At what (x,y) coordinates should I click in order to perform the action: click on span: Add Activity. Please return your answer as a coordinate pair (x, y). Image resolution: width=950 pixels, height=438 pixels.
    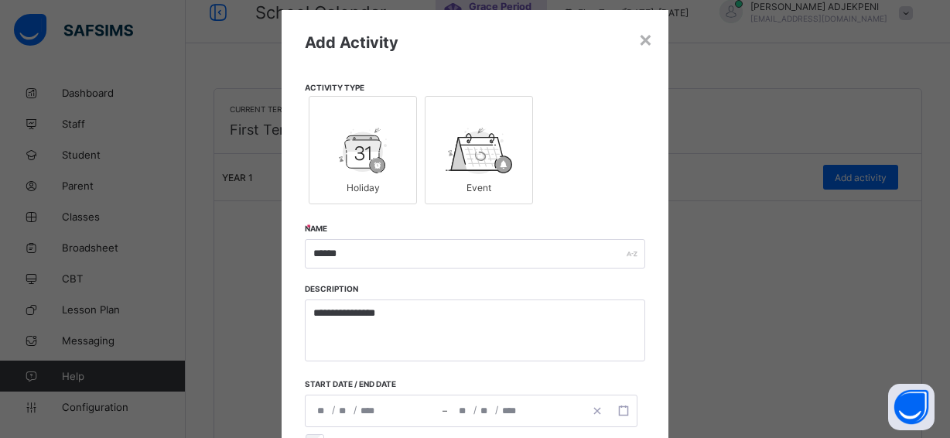
    Looking at the image, I should click on (351, 43).